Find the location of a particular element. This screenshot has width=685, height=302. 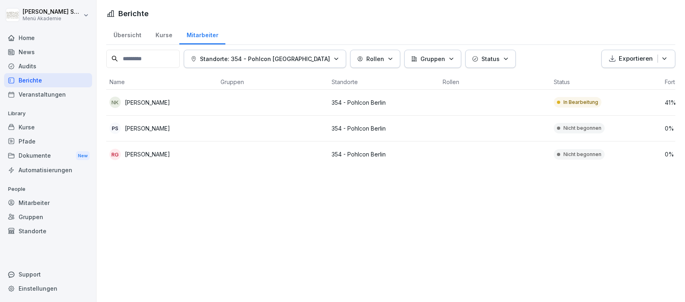

div: Veranstaltungen is located at coordinates (48, 94).